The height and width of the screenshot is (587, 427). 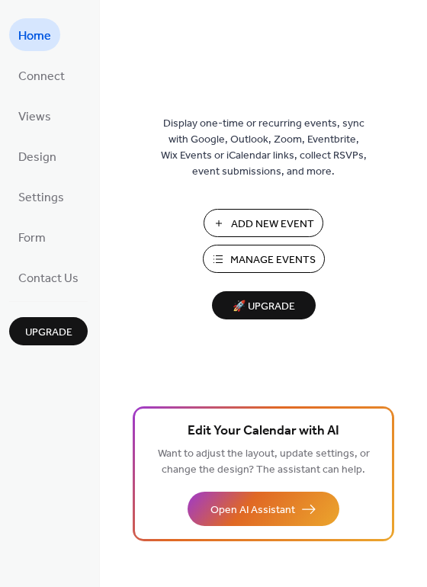 I want to click on a: Views, so click(x=34, y=115).